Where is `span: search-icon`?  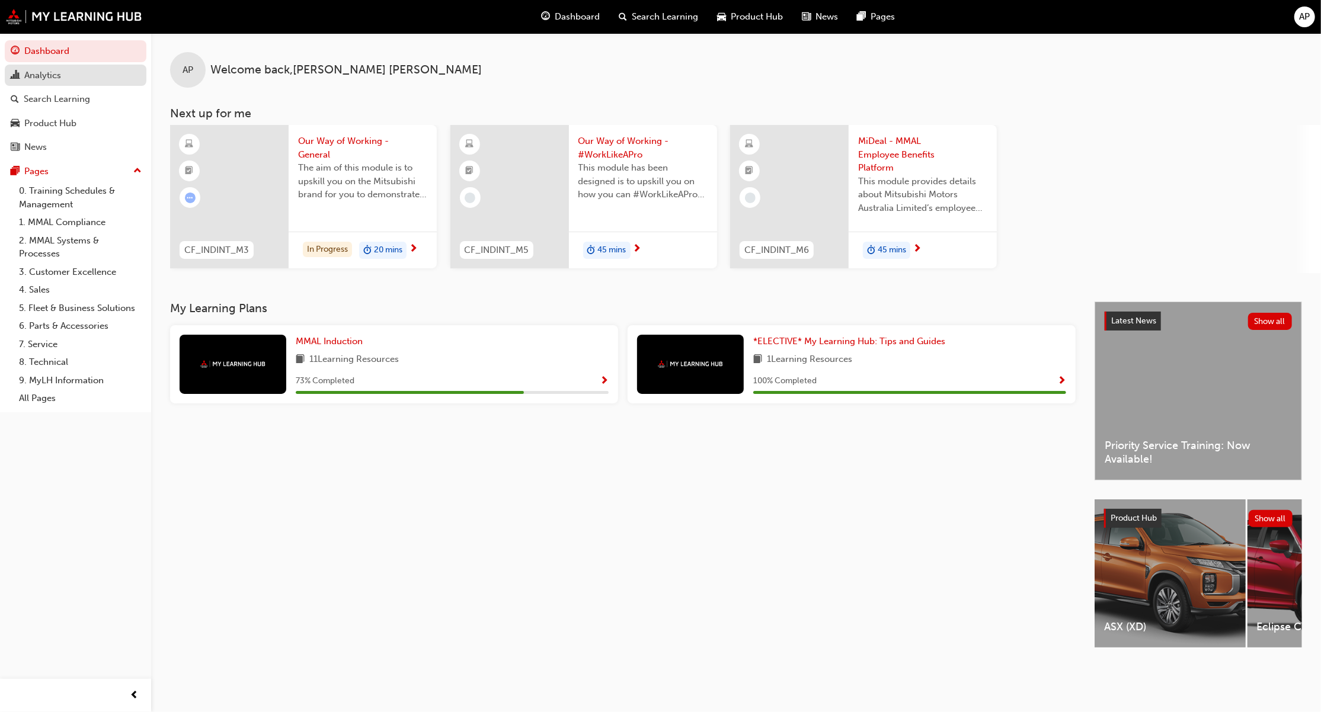 span: search-icon is located at coordinates (15, 100).